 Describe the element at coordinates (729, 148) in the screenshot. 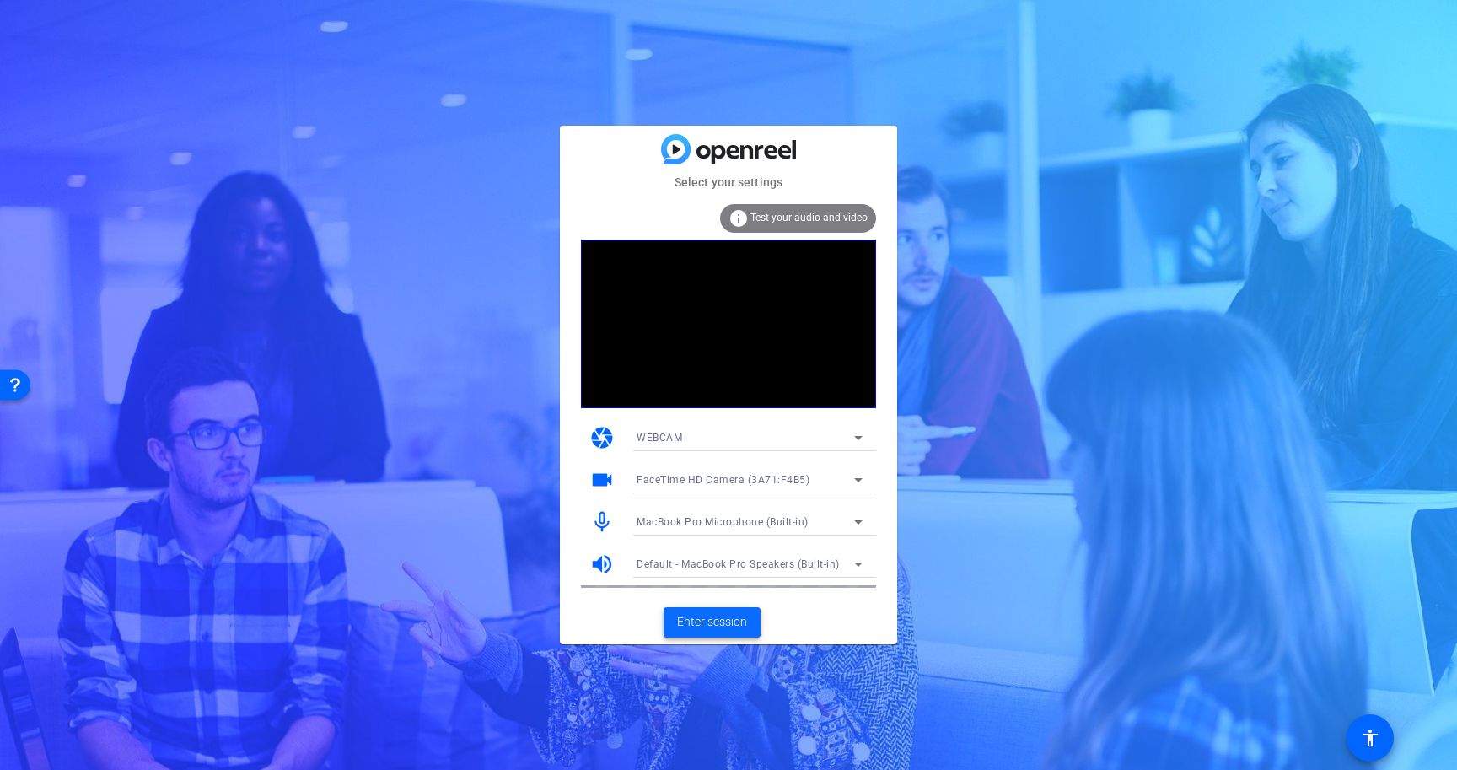

I see `img: blue-gradient.svg` at that location.